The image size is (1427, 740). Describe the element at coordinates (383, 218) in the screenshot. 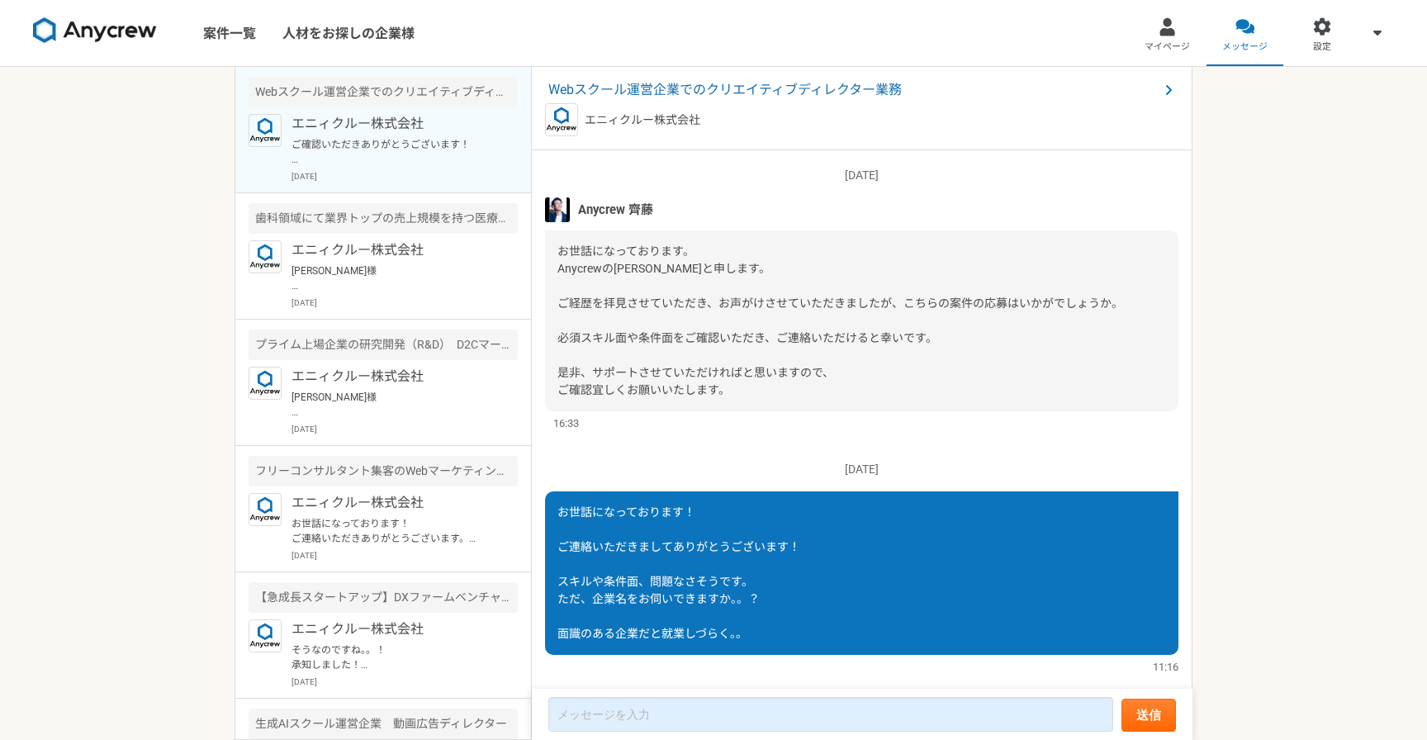

I see `div: 歯科領域にて業界トップの売上規模を持つ医療法人 マーケティングアドバイザー` at that location.